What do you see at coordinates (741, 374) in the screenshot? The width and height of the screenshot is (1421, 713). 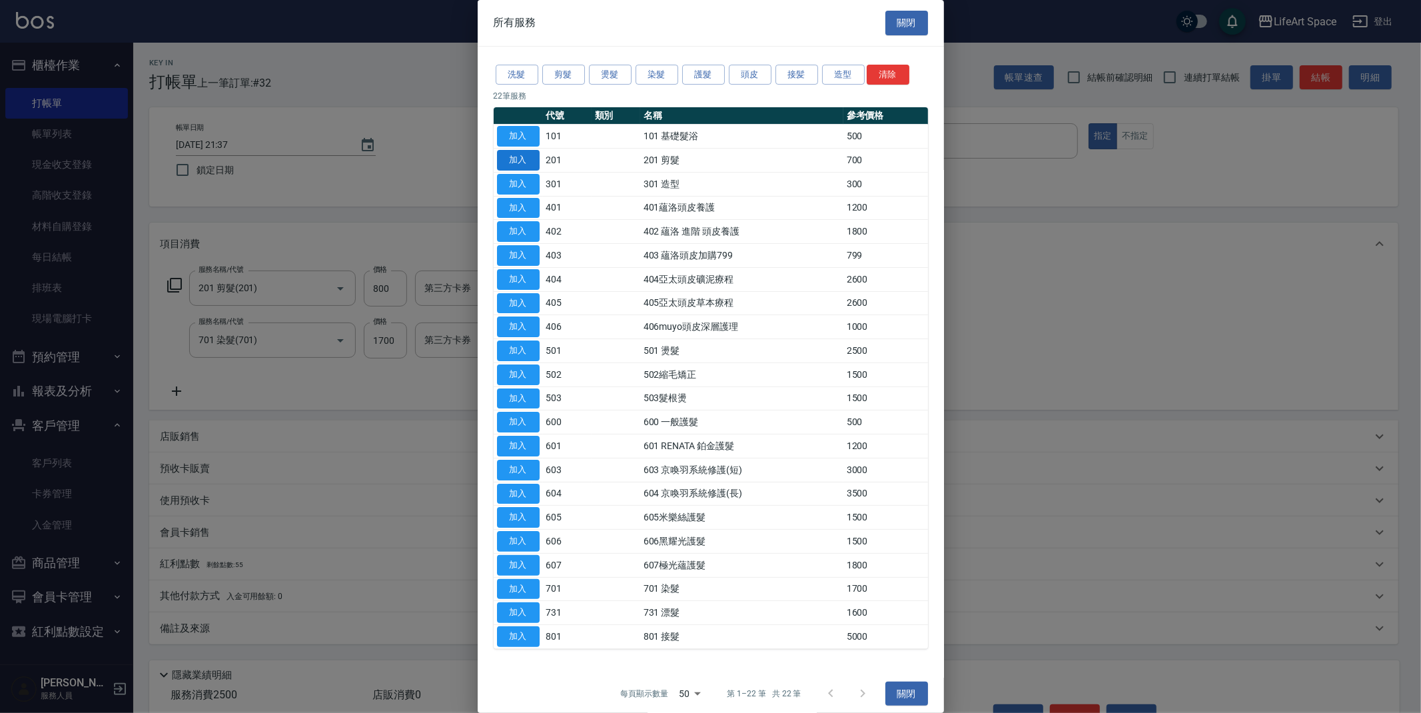 I see `td: 502縮毛矯正` at bounding box center [741, 374].